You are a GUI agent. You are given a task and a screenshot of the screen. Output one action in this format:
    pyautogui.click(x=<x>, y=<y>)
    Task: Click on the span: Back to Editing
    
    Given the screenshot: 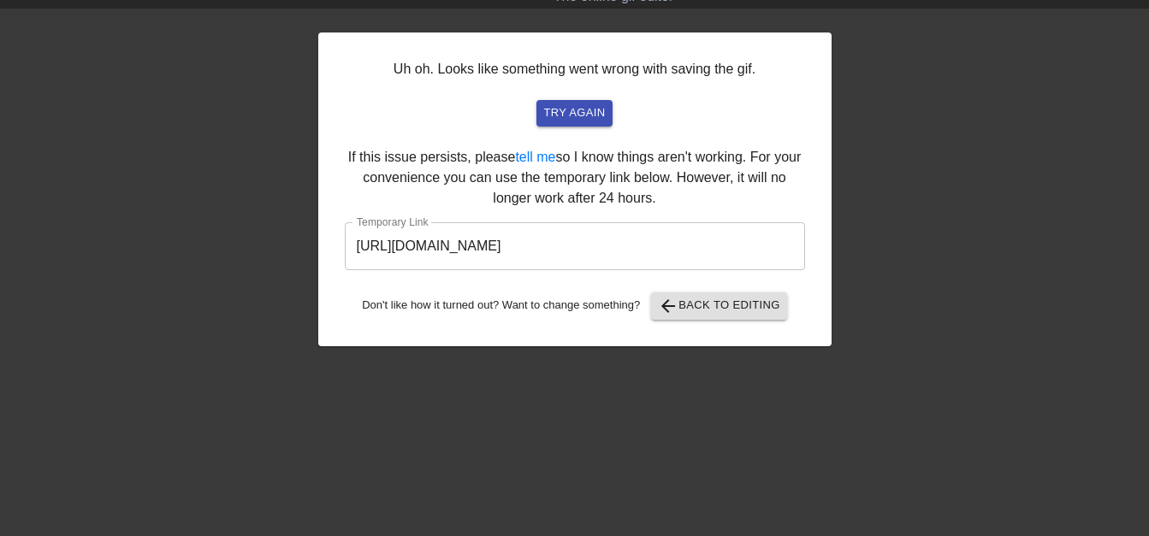 What is the action you would take?
    pyautogui.click(x=719, y=306)
    